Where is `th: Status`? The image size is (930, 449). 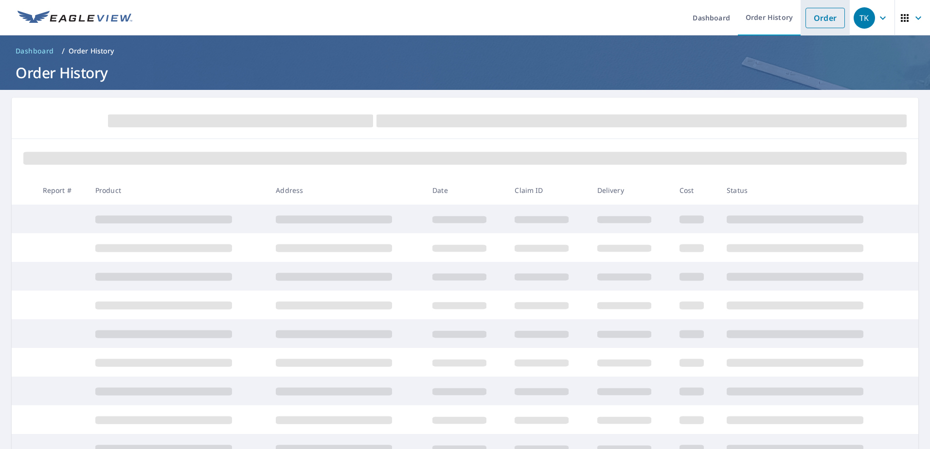 th: Status is located at coordinates (809, 190).